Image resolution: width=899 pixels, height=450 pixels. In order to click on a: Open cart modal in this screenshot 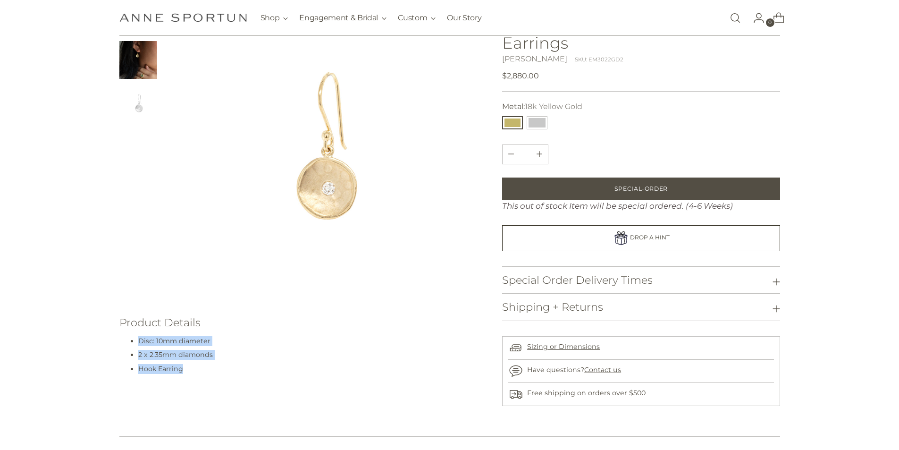, I will do `click(775, 18)`.